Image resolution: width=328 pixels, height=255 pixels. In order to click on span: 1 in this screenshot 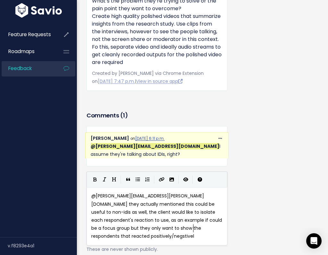, I will do `click(124, 115)`.